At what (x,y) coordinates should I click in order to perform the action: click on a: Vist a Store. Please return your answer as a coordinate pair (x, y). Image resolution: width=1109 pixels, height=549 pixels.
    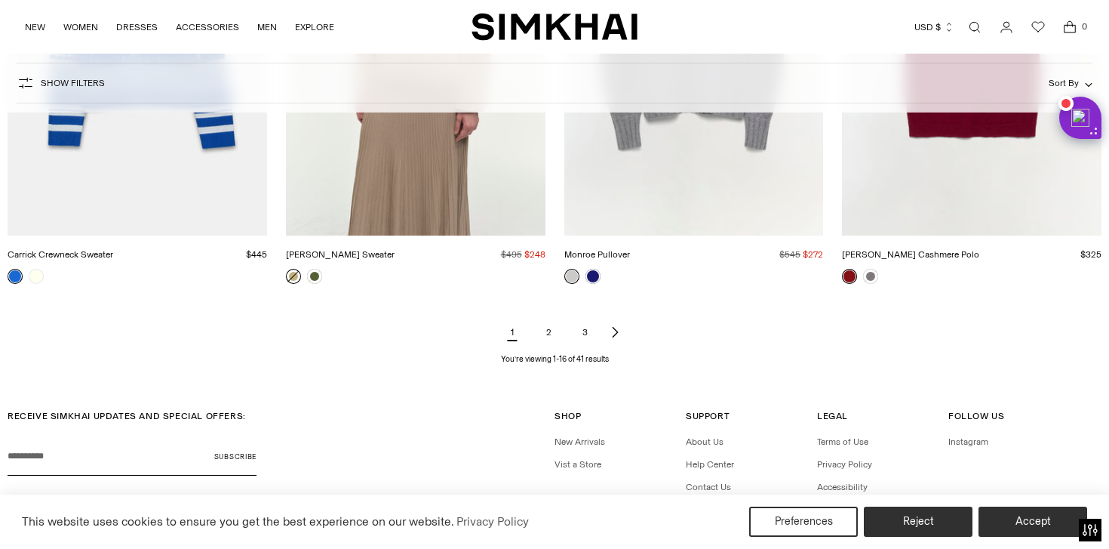
    Looking at the image, I should click on (578, 464).